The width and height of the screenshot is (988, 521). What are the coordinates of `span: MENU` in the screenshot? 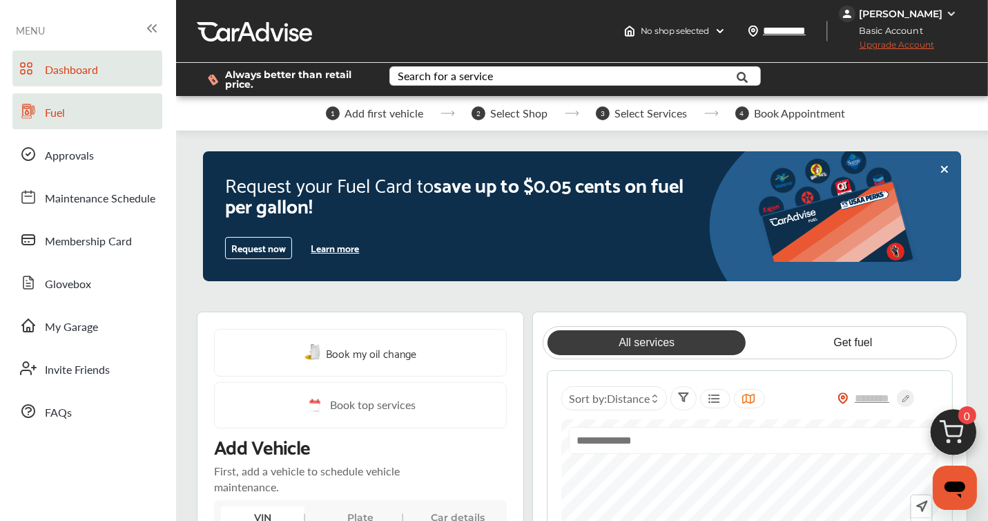 It's located at (30, 30).